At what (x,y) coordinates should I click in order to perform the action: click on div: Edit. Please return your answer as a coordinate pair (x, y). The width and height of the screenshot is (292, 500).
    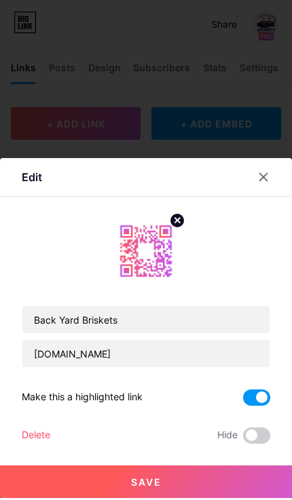
    Looking at the image, I should click on (32, 179).